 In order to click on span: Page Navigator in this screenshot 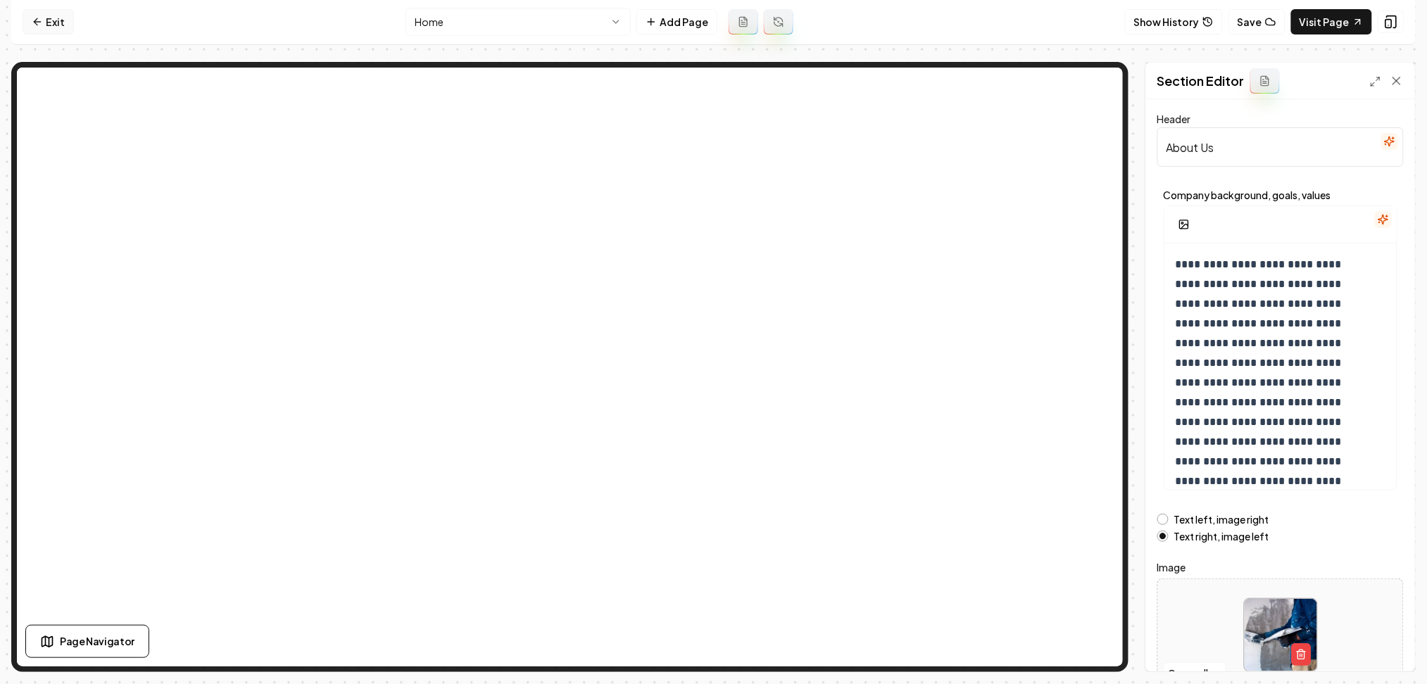, I will do `click(97, 641)`.